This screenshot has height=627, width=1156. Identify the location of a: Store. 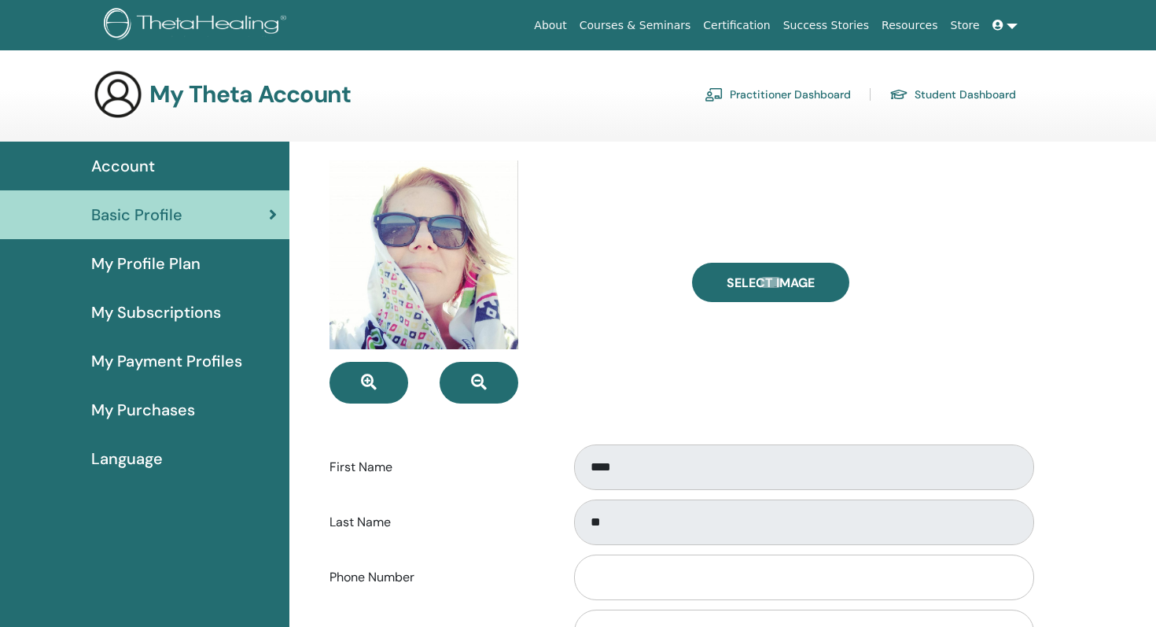
(965, 25).